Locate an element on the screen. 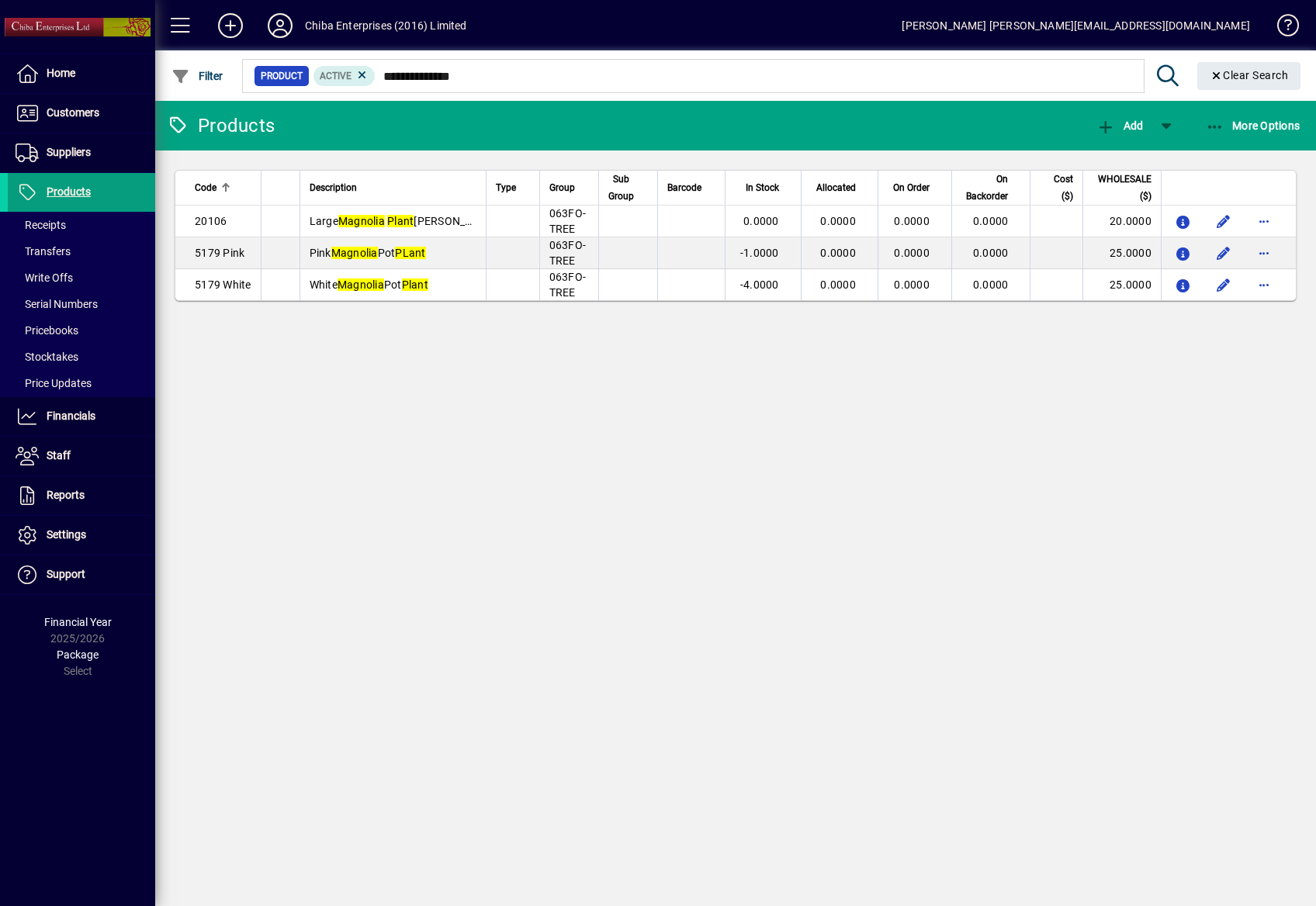  a: Pricebooks is located at coordinates (82, 330).